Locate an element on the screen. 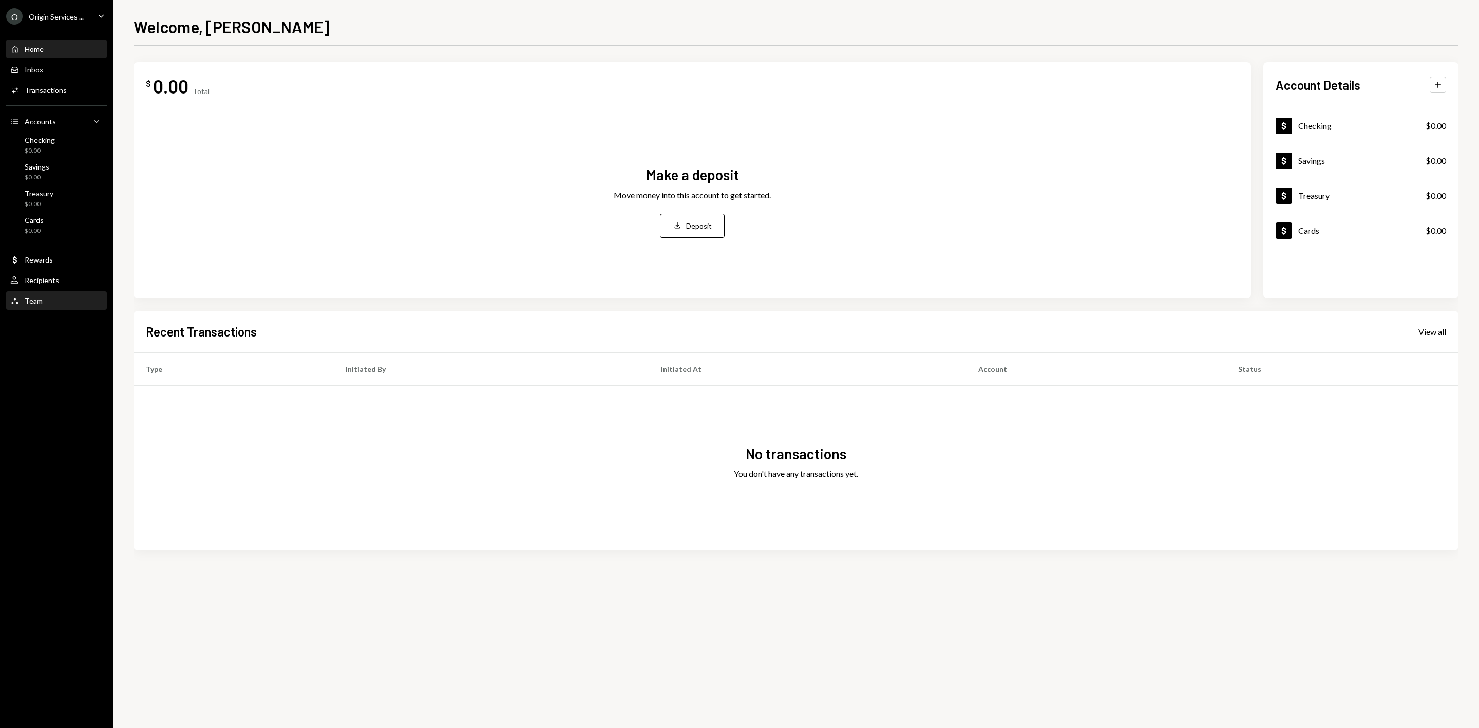  div: View all is located at coordinates (1433, 332).